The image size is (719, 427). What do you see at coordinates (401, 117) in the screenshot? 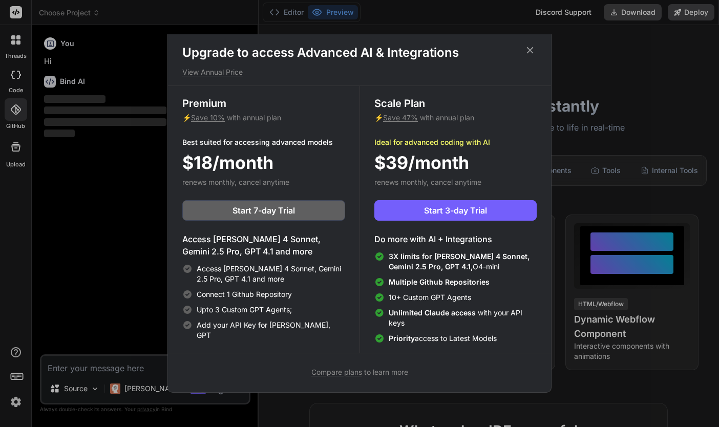
I see `span: Save 47%` at bounding box center [401, 117].